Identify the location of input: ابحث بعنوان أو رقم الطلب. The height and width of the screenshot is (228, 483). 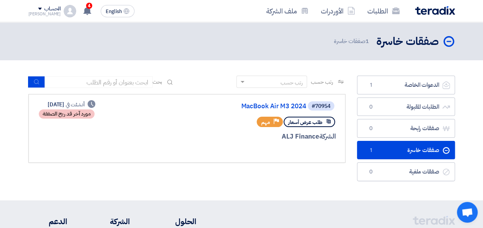
(99, 82).